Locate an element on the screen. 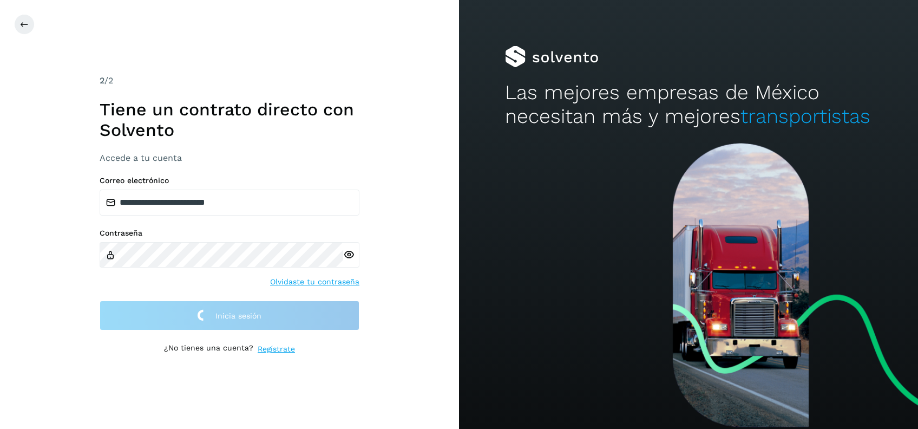 The height and width of the screenshot is (429, 918). h2: Las mejores empresas de México necesitan más y mejores is located at coordinates (689, 105).